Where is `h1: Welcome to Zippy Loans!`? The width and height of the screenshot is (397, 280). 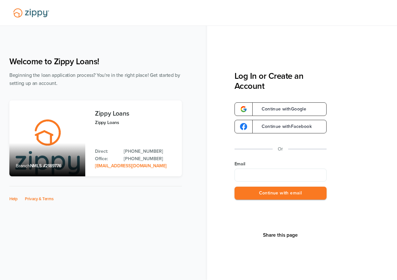
h1: Welcome to Zippy Loans! is located at coordinates (96, 61).